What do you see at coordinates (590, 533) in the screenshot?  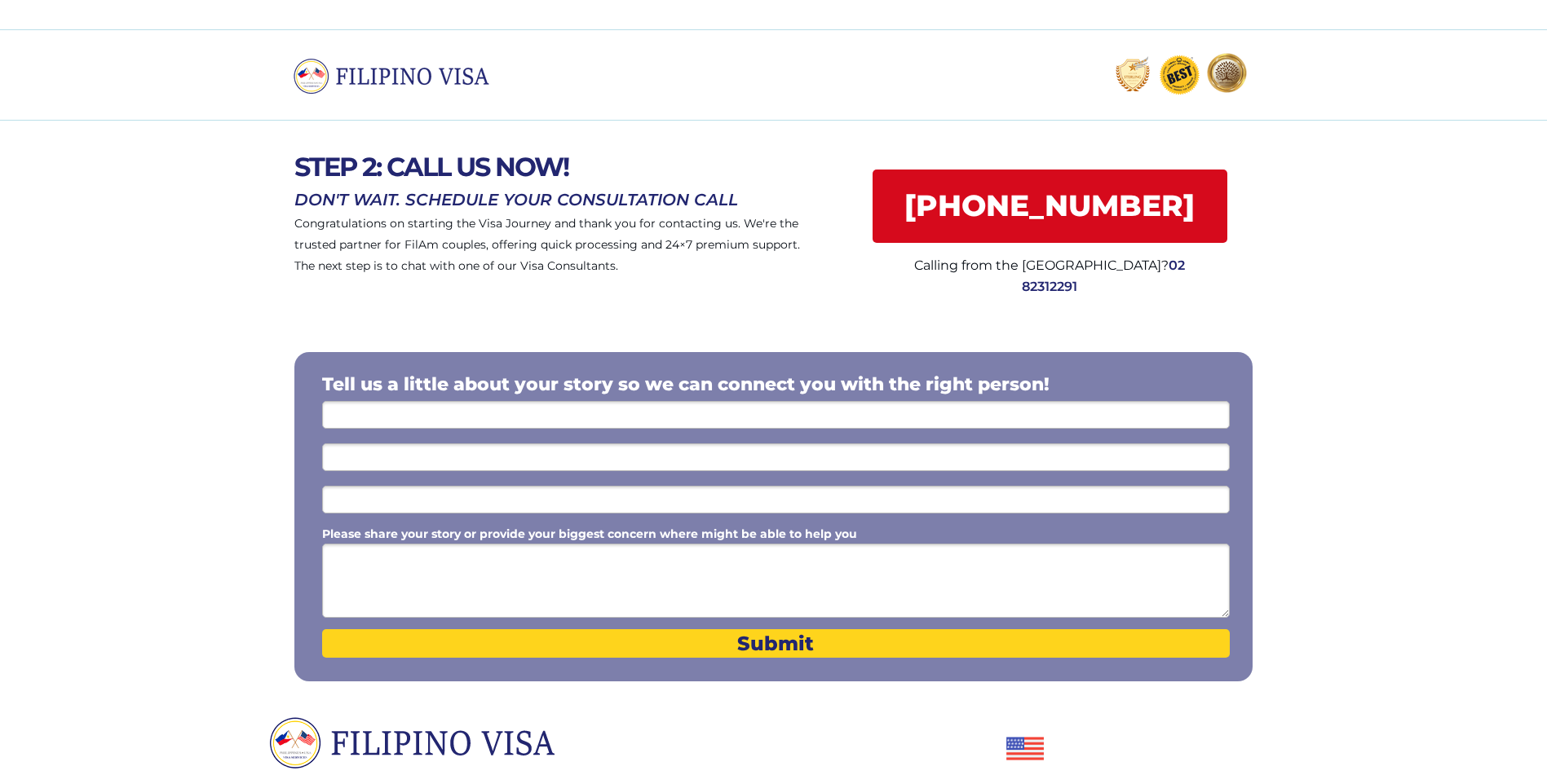 I see `span: Please share your story or provide your biggest concern where might be able to help you` at bounding box center [590, 533].